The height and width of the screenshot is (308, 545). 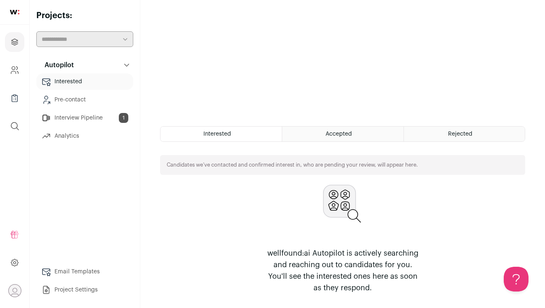 What do you see at coordinates (85, 82) in the screenshot?
I see `a: Interested` at bounding box center [85, 82].